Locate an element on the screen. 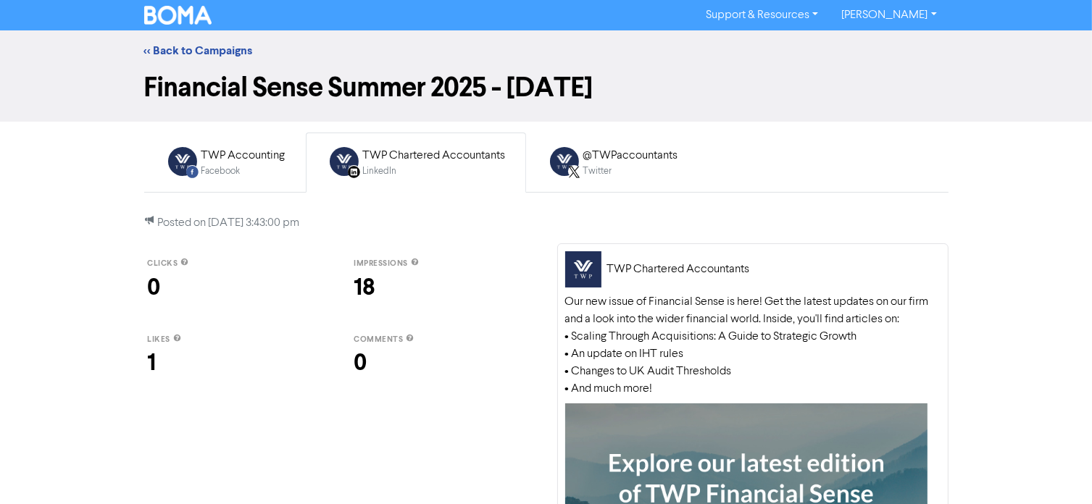 This screenshot has height=504, width=1092. div: Our new issue of Financial Sense is here! Get the latest updates on our firm and a look into the ... is located at coordinates (753, 346).